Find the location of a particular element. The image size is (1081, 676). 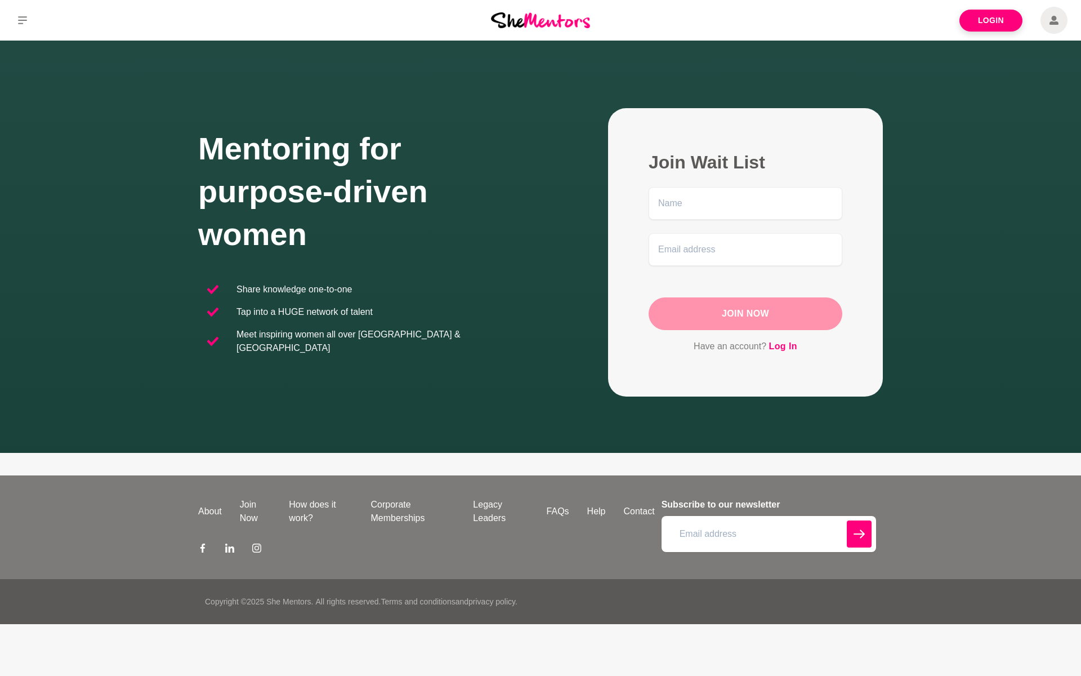

a: privacy policy is located at coordinates (491, 601).